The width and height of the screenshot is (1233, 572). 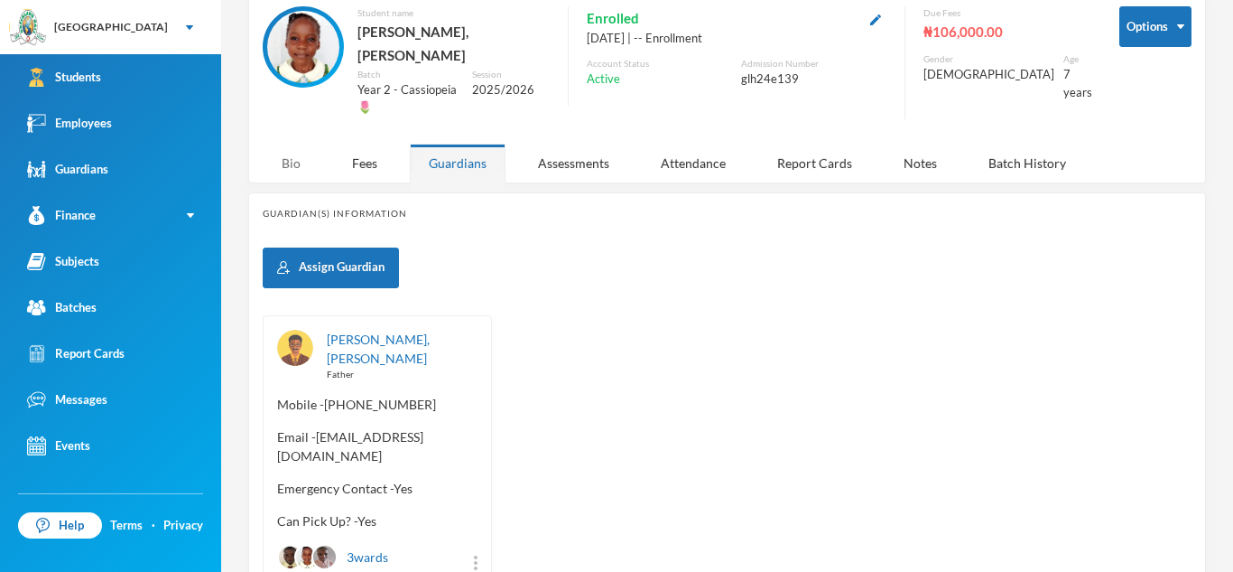 What do you see at coordinates (59, 445) in the screenshot?
I see `div: Events` at bounding box center [59, 445].